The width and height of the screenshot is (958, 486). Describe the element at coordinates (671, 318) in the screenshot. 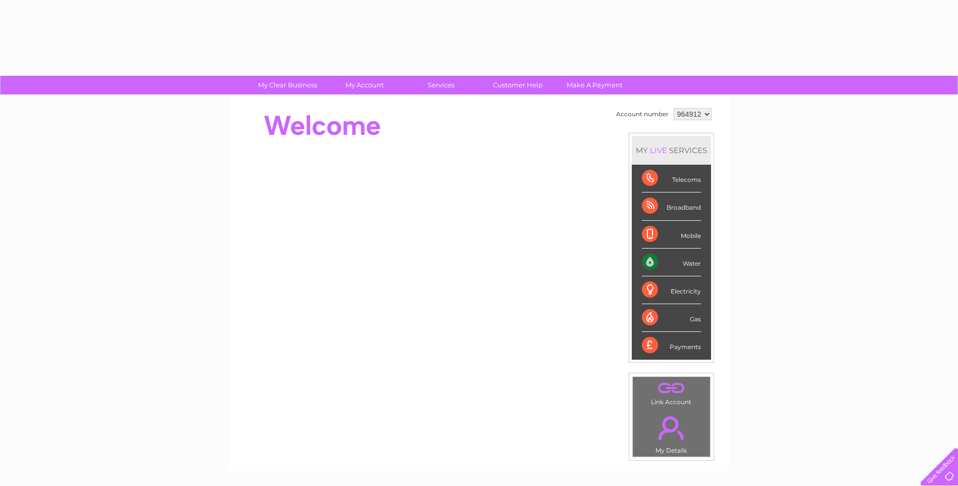

I see `div: Gas` at that location.